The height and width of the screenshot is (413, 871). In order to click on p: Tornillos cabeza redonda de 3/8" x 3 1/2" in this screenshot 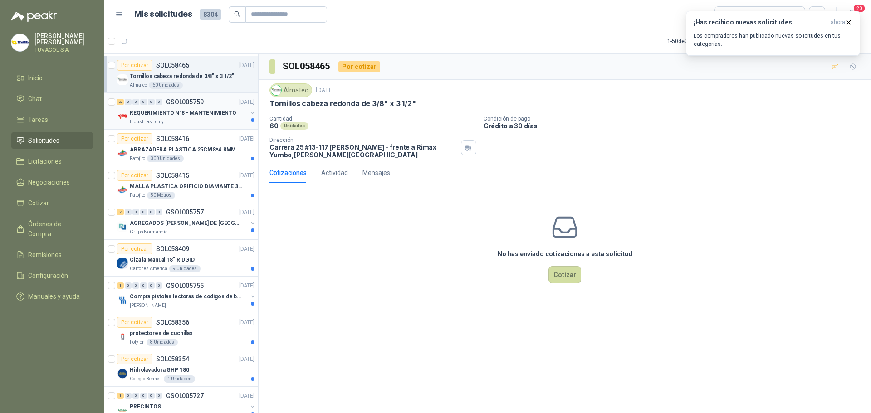, I will do `click(343, 103)`.